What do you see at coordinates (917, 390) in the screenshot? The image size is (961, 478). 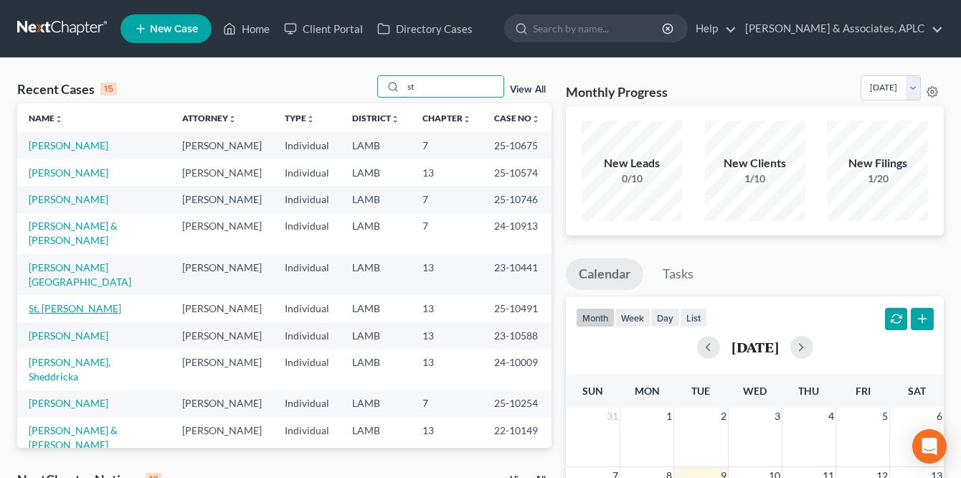 I see `span: Sat` at bounding box center [917, 390].